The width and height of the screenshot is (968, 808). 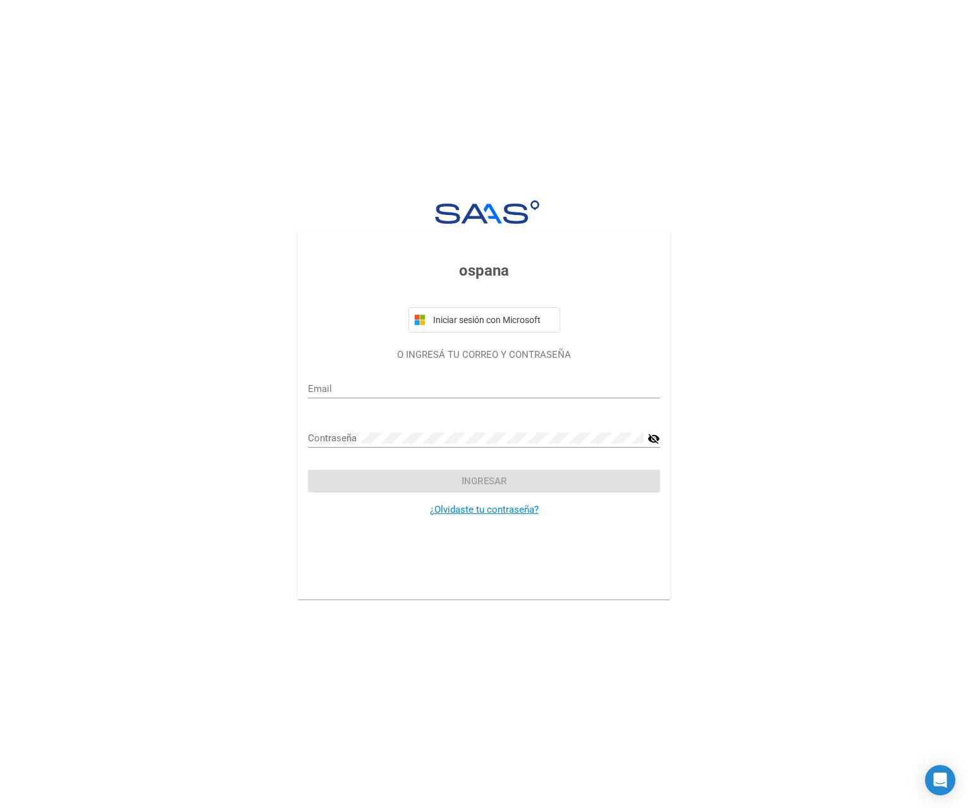 What do you see at coordinates (484, 271) in the screenshot?
I see `h3: ospana` at bounding box center [484, 271].